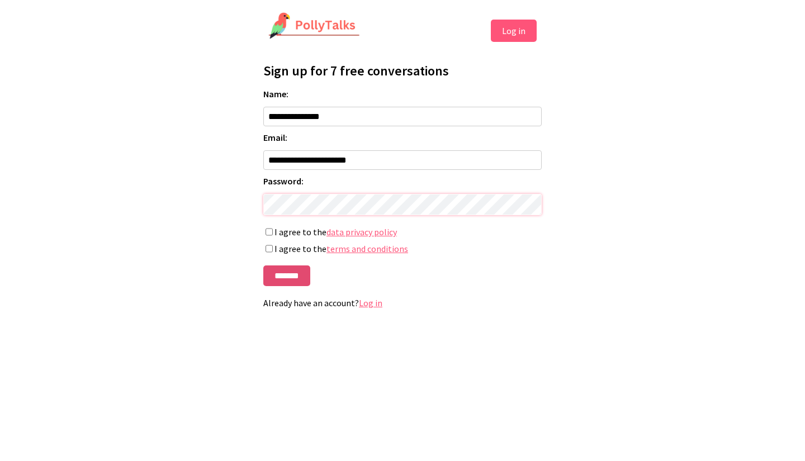  What do you see at coordinates (269, 232) in the screenshot?
I see `input: I agree to thedata privacy policy` at bounding box center [269, 232].